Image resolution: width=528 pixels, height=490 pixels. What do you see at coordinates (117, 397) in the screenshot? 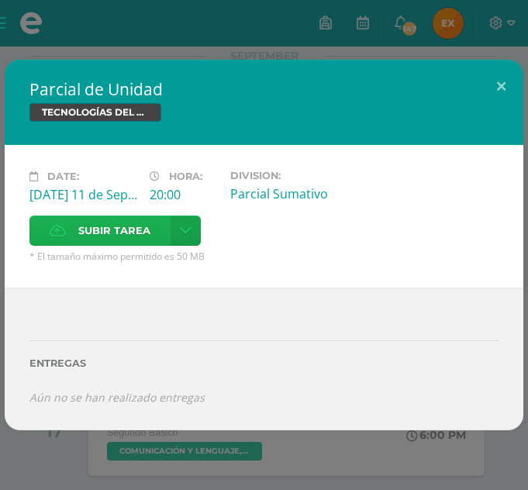
I see `i: Aún no se han realizado entregas` at bounding box center [117, 397].